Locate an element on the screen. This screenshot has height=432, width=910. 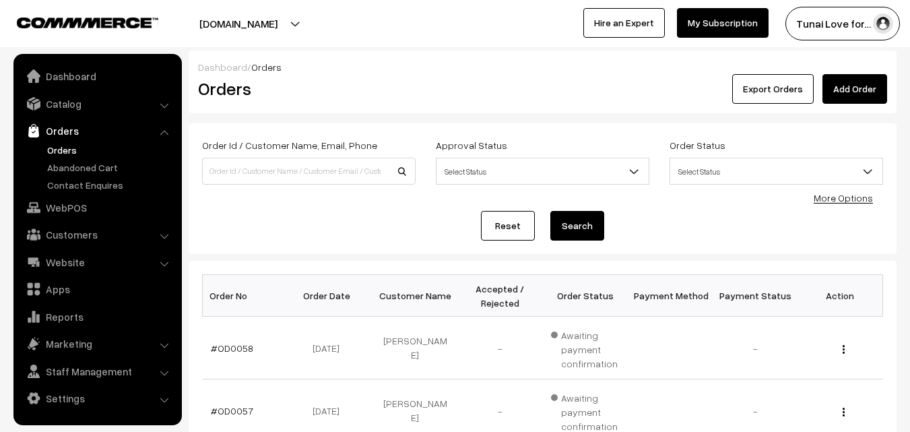
button: Tunai Love for… is located at coordinates (842, 24).